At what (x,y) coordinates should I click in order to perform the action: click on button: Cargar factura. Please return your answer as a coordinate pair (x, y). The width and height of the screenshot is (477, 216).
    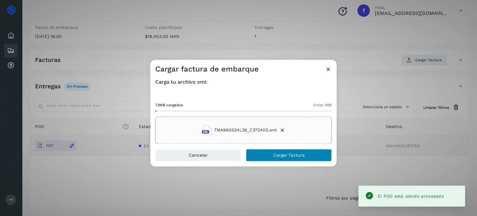
    Looking at the image, I should click on (289, 155).